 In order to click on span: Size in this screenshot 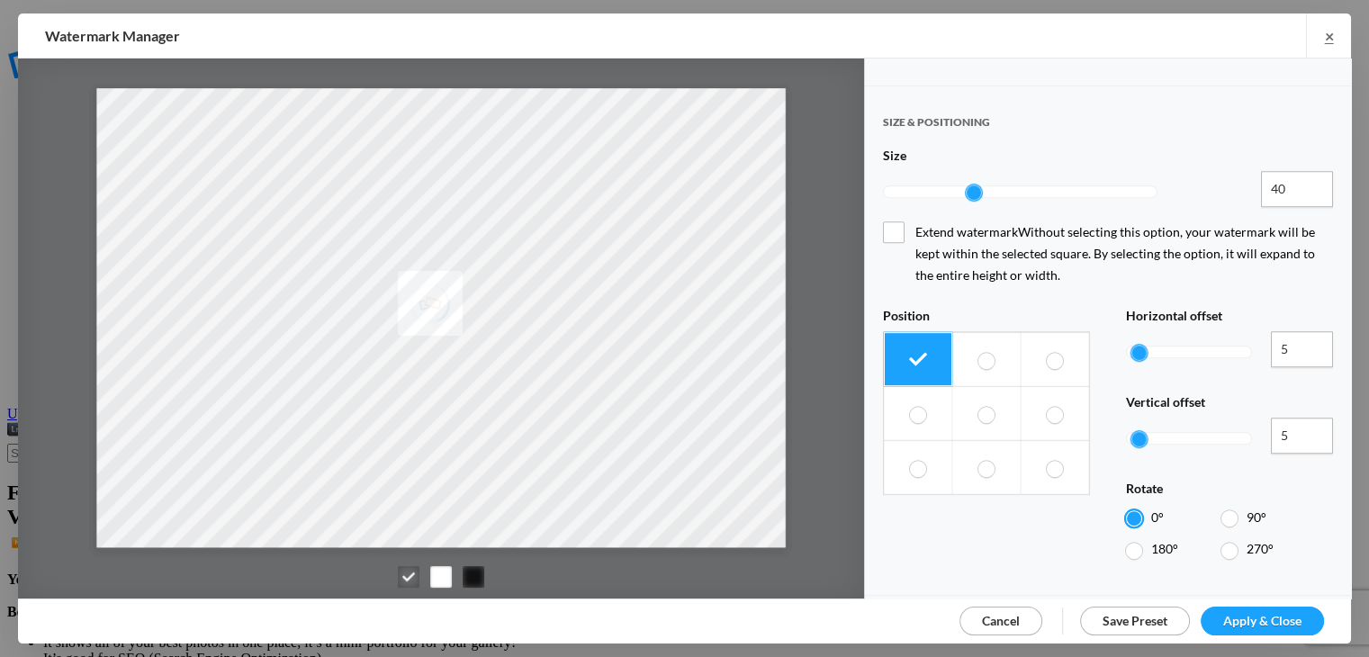, I will do `click(895, 159)`.